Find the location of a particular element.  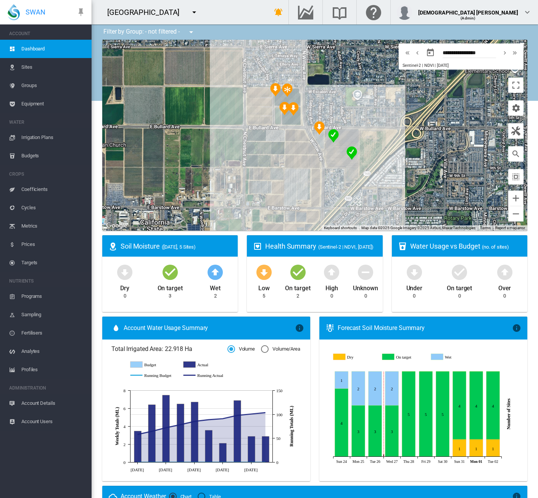

div: Low is located at coordinates (264, 287).